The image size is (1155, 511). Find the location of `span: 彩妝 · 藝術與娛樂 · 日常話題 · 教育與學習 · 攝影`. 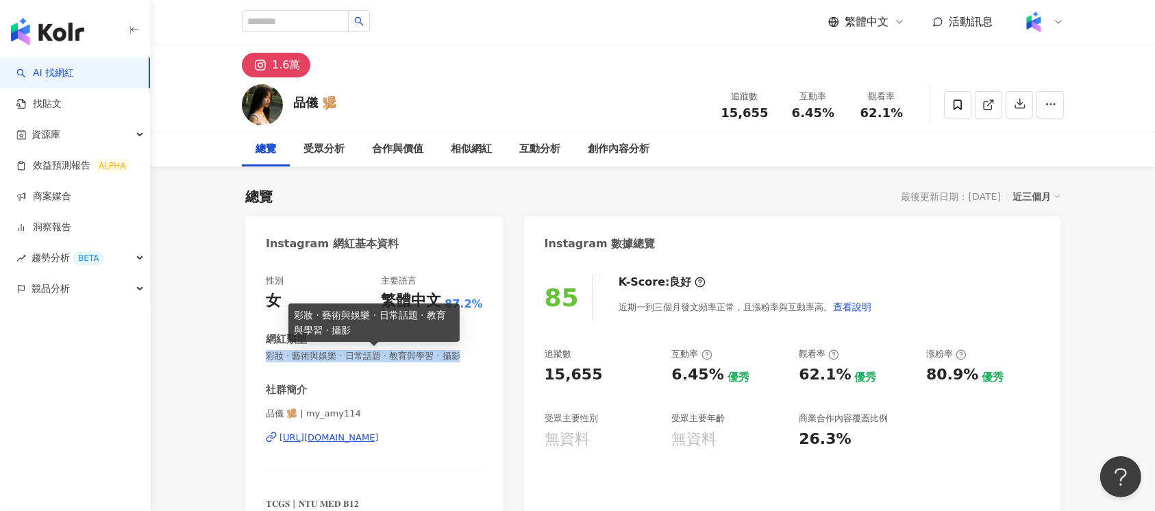

span: 彩妝 · 藝術與娛樂 · 日常話題 · 教育與學習 · 攝影 is located at coordinates (374, 356).